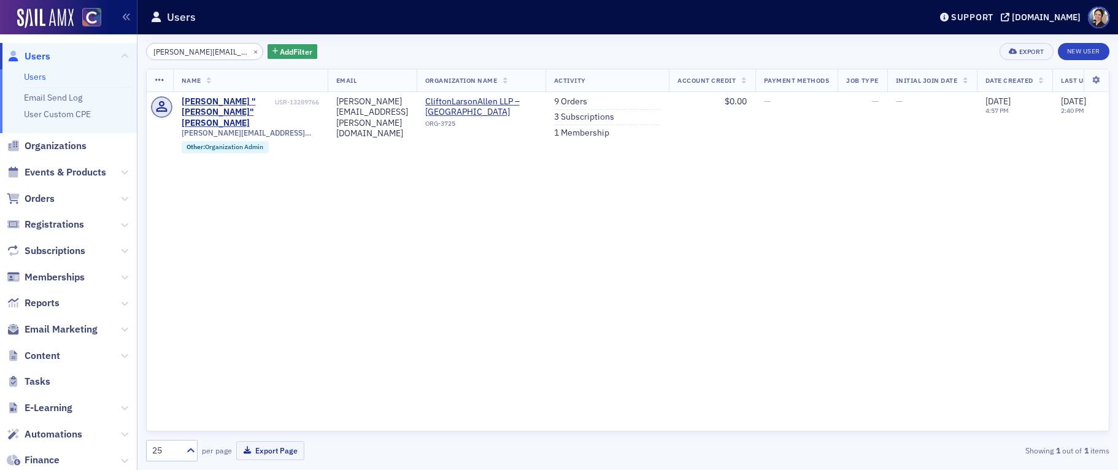 This screenshot has height=470, width=1118. I want to click on span: Finance, so click(42, 460).